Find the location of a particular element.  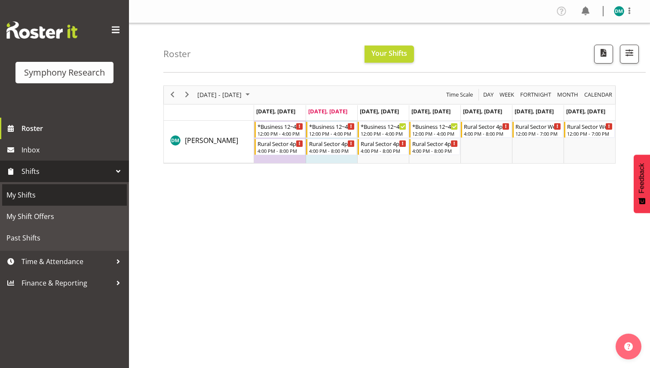

span: calendar is located at coordinates (598, 95).